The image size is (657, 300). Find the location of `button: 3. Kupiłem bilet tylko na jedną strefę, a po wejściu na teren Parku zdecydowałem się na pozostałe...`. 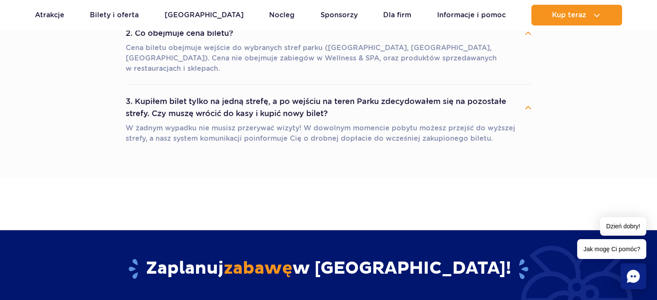

button: 3. Kupiłem bilet tylko na jedną strefę, a po wejściu na teren Parku zdecydowałem się na pozostałe... is located at coordinates (329, 108).